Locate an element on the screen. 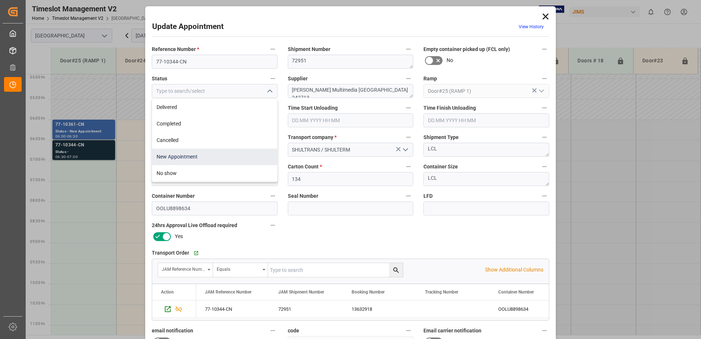 The height and width of the screenshot is (339, 701). button: Shipment Number is located at coordinates (409, 49).